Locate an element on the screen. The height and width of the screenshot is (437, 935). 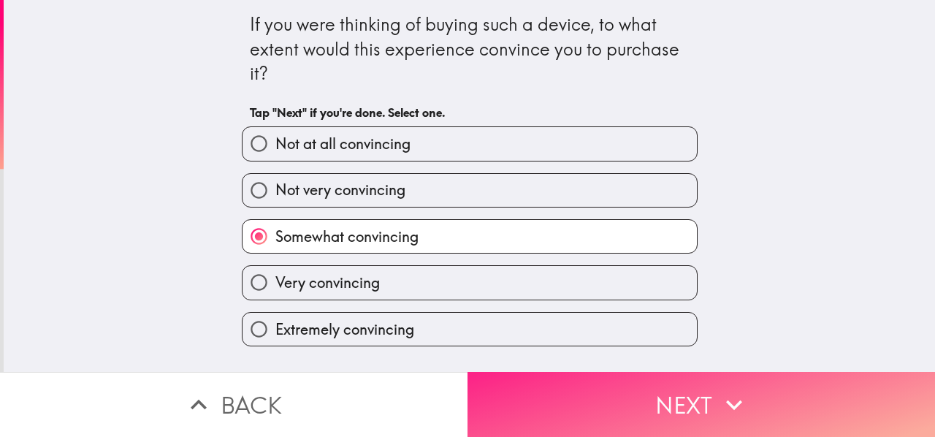
button: Very convincing is located at coordinates (470, 282).